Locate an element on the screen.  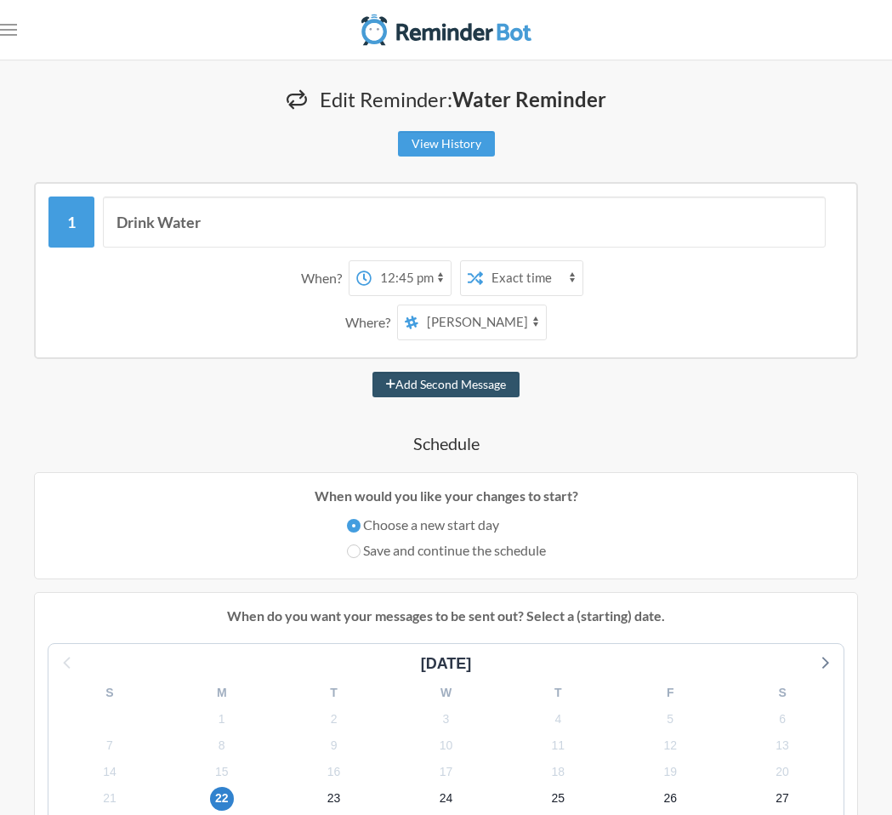
span: Sunday, October 5, 2025 is located at coordinates (670, 719).